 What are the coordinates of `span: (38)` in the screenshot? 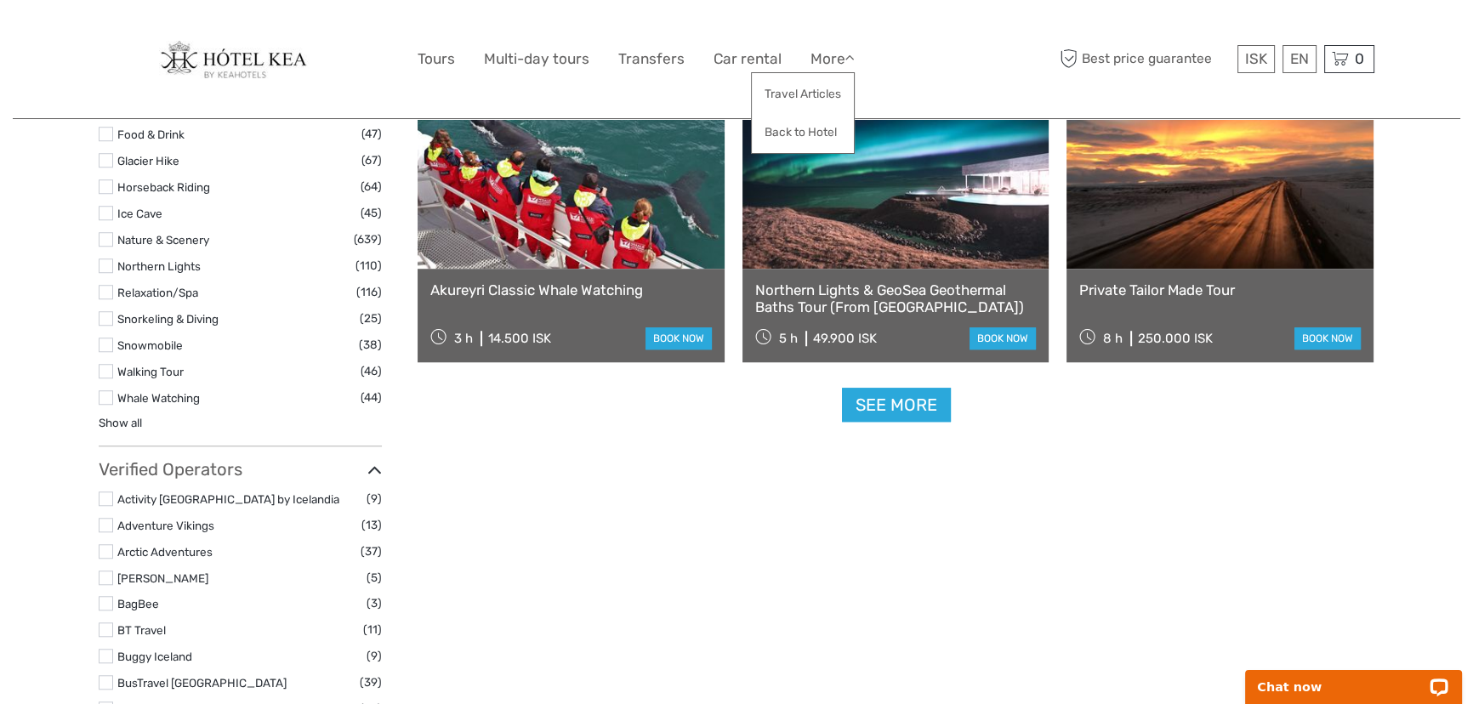 It's located at (370, 344).